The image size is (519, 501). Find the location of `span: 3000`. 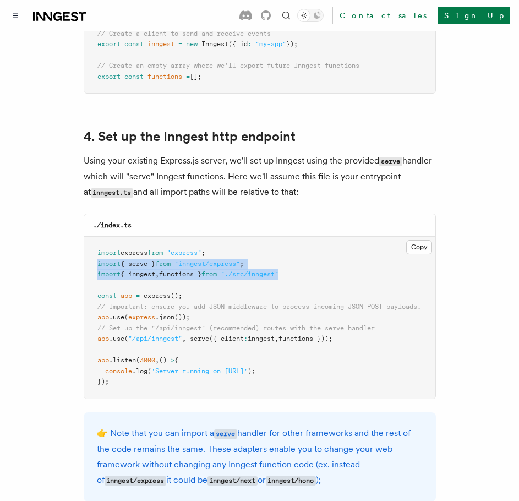

span: 3000 is located at coordinates (148, 360).